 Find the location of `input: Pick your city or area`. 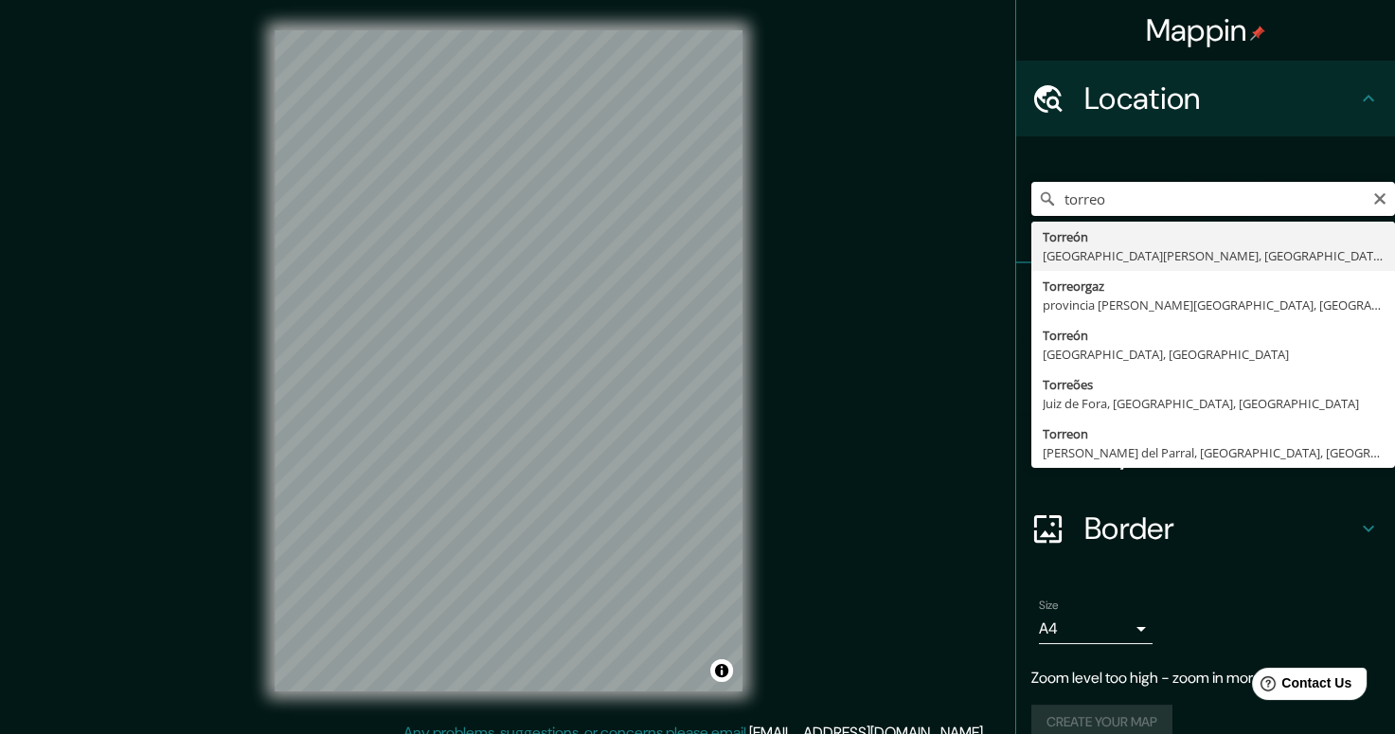

input: Pick your city or area is located at coordinates (1213, 199).